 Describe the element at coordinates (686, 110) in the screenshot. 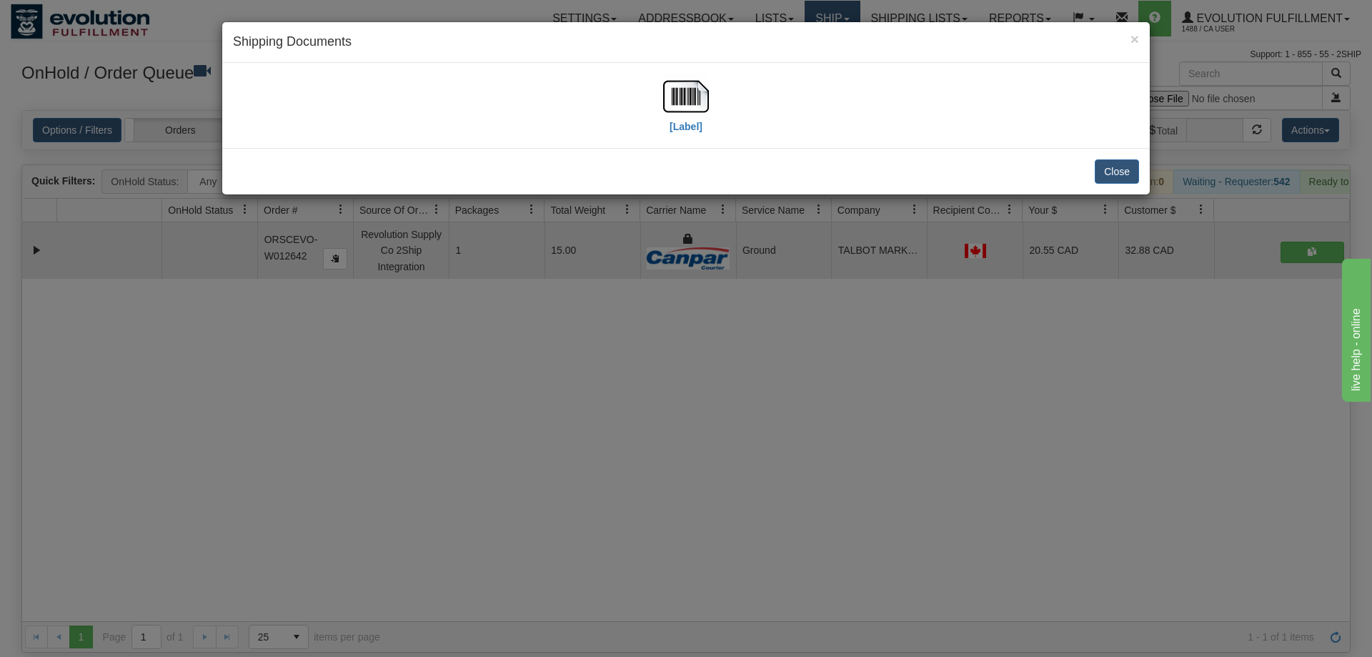

I see `a: [Label]` at that location.